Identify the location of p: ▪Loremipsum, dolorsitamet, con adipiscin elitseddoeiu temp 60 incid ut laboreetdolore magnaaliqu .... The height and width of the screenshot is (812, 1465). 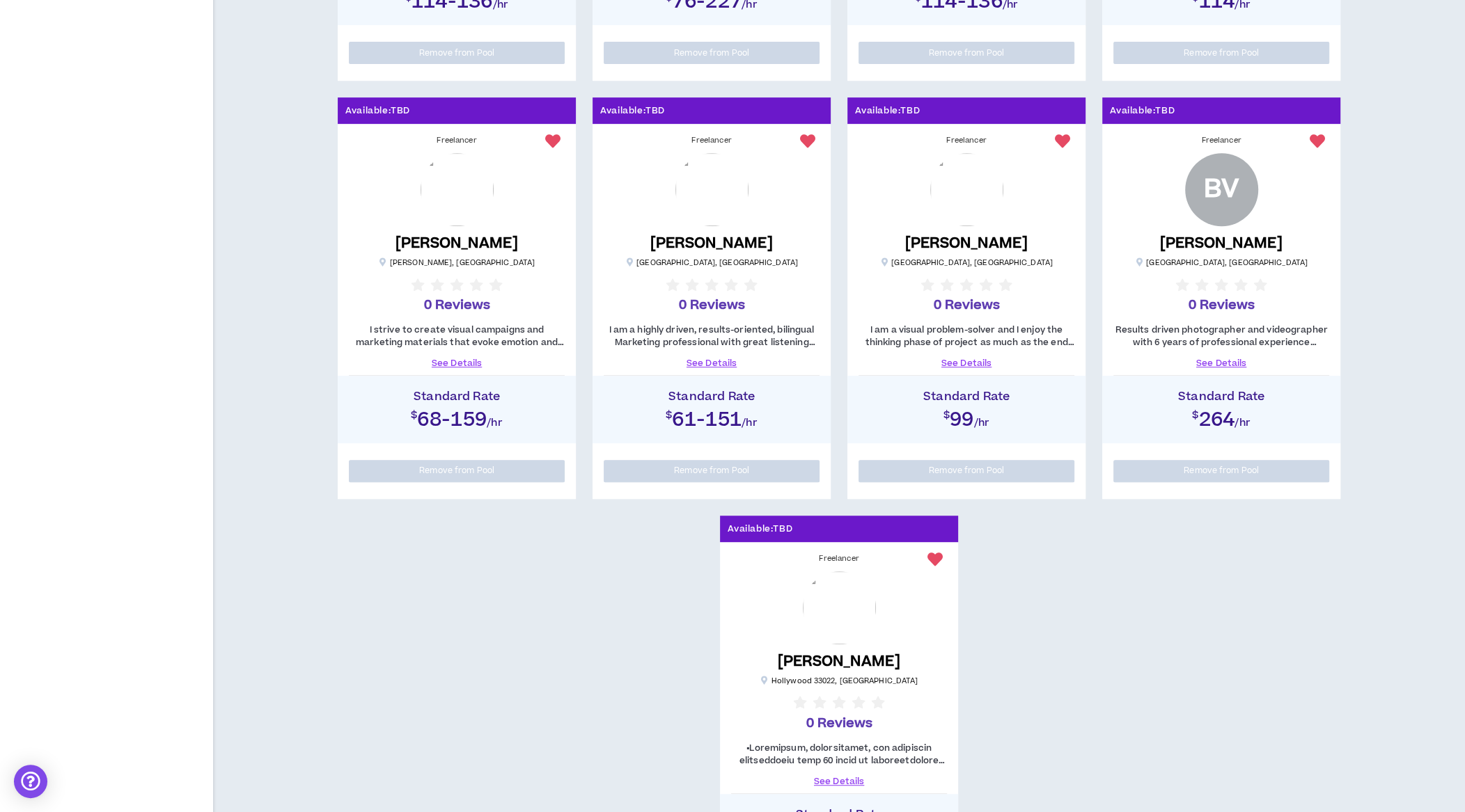
(839, 754).